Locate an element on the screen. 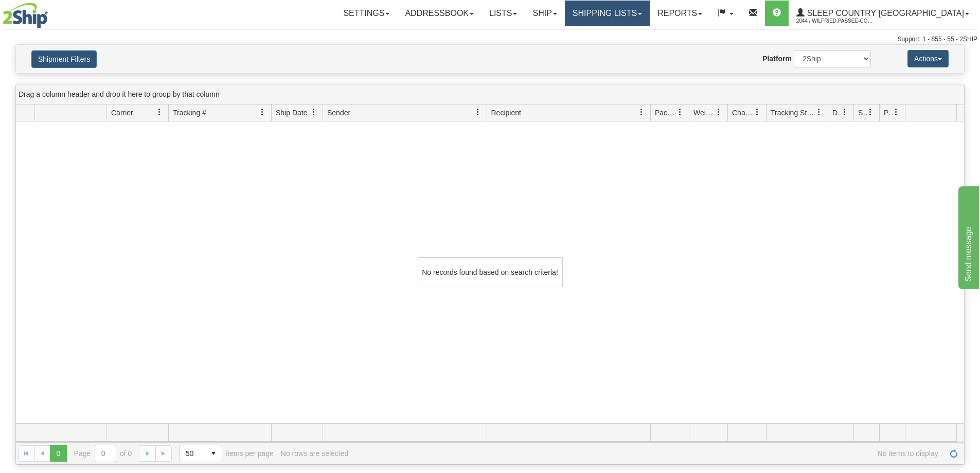 The image size is (980, 473). span: Page 0 is located at coordinates (58, 453).